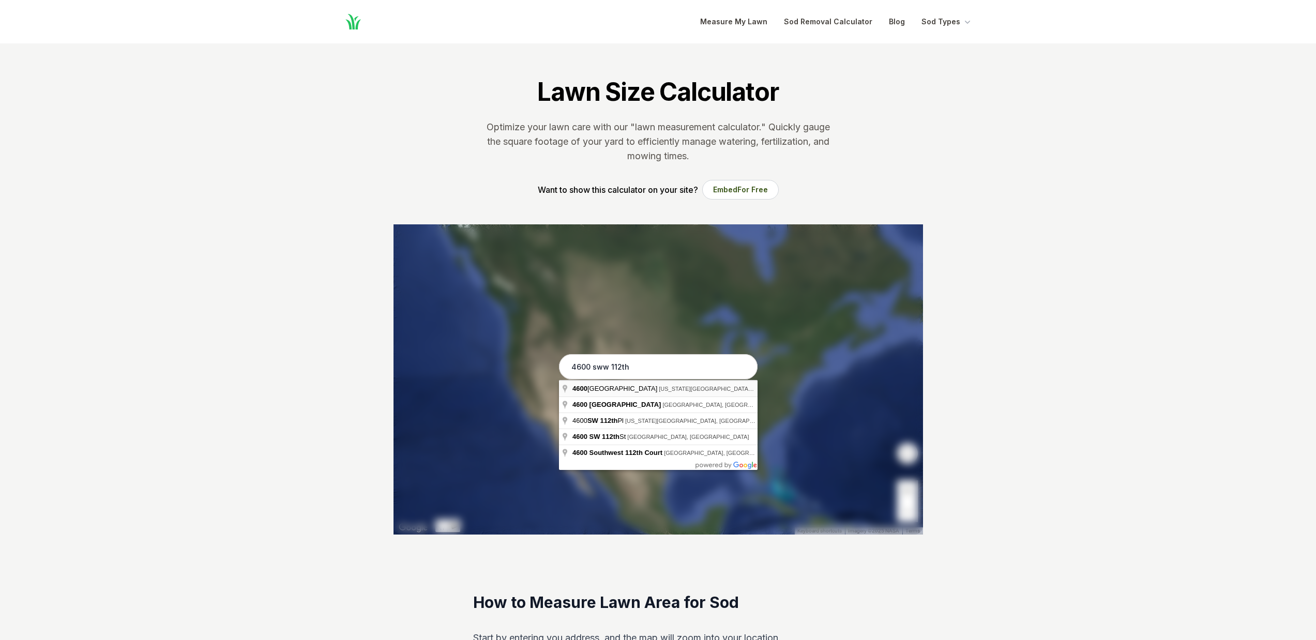  I want to click on p: Optimize your lawn care with our "lawn measurement calculator." Quickly gauge the square footage ..., so click(658, 142).